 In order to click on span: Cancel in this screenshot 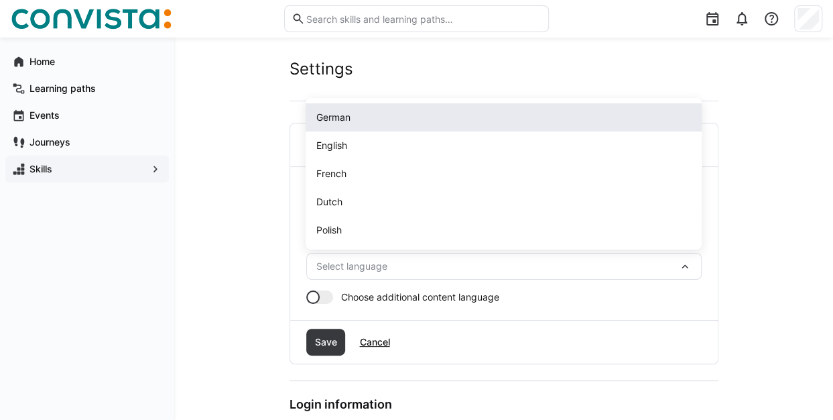, I will do `click(374, 342)`.